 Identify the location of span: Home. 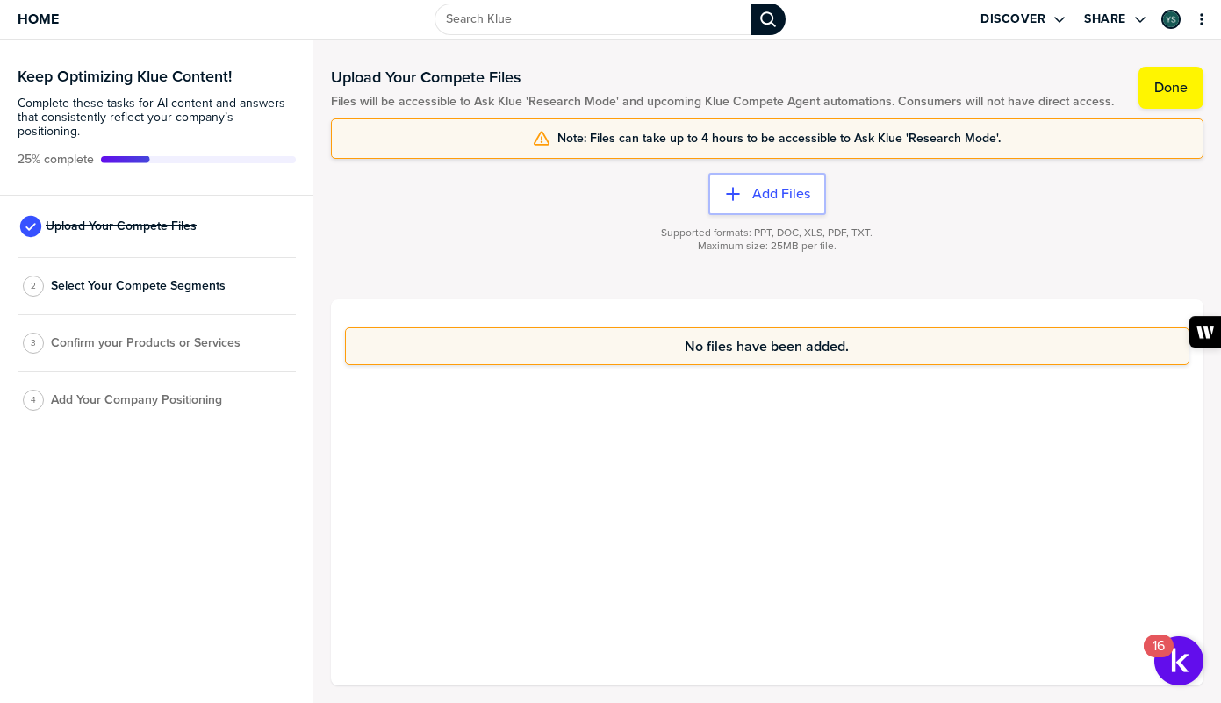
(38, 18).